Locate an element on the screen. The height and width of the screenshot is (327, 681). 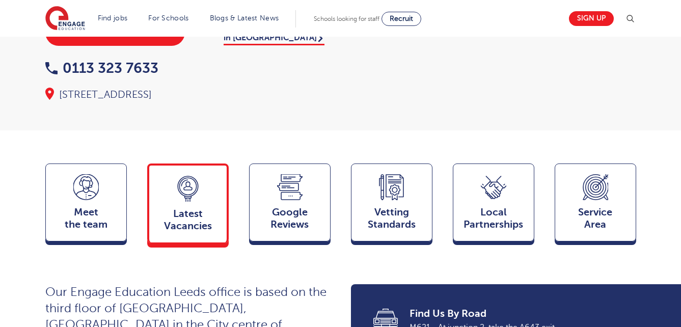
a: Recruit is located at coordinates (402, 19).